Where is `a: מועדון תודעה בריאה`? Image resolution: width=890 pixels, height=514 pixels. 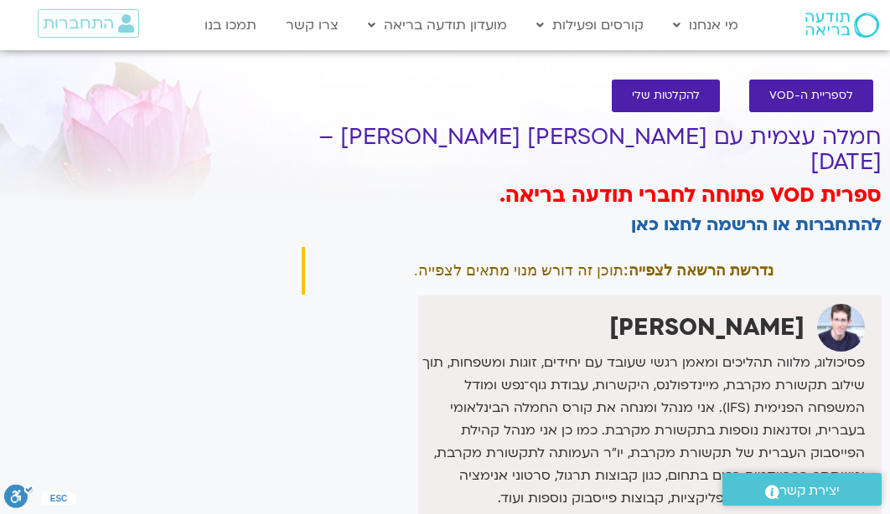
a: מועדון תודעה בריאה is located at coordinates (437, 25).